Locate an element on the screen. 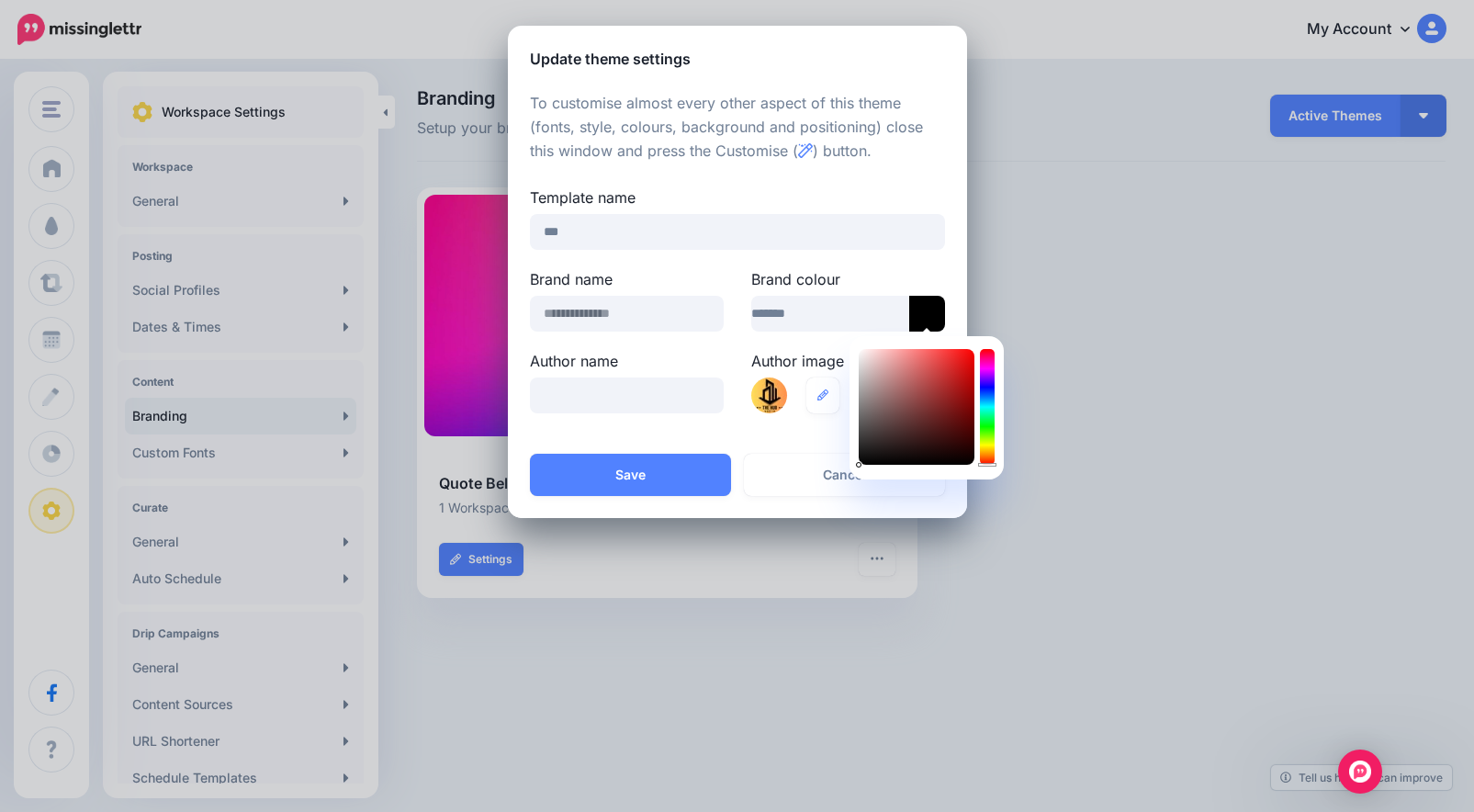 This screenshot has width=1474, height=812. h5: Update theme settings is located at coordinates (610, 59).